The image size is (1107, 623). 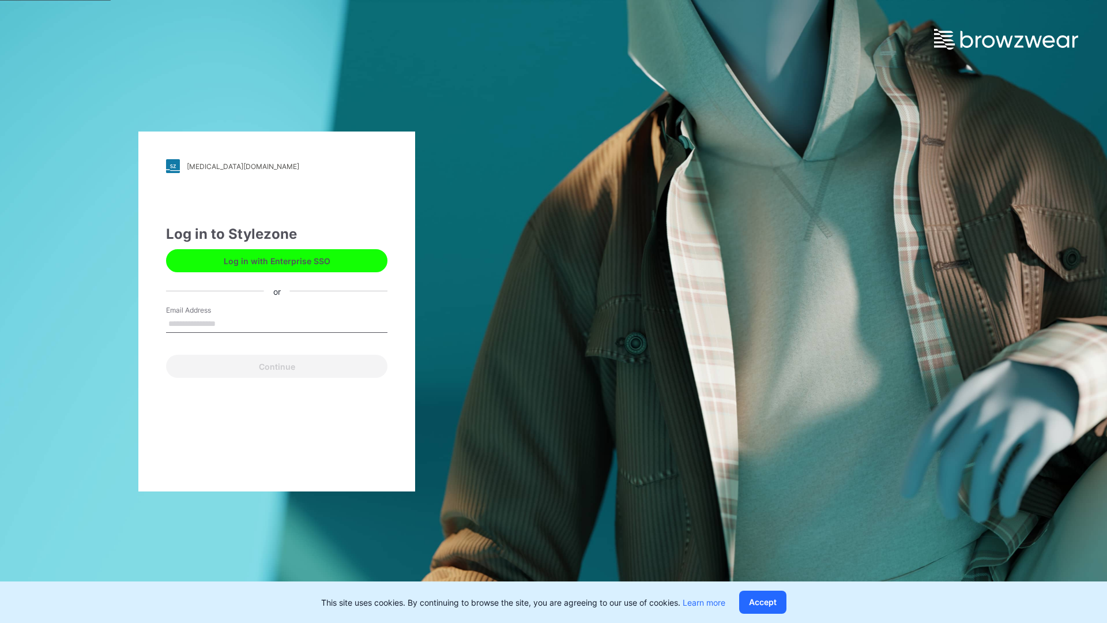 What do you see at coordinates (206, 310) in the screenshot?
I see `label: Email Address` at bounding box center [206, 310].